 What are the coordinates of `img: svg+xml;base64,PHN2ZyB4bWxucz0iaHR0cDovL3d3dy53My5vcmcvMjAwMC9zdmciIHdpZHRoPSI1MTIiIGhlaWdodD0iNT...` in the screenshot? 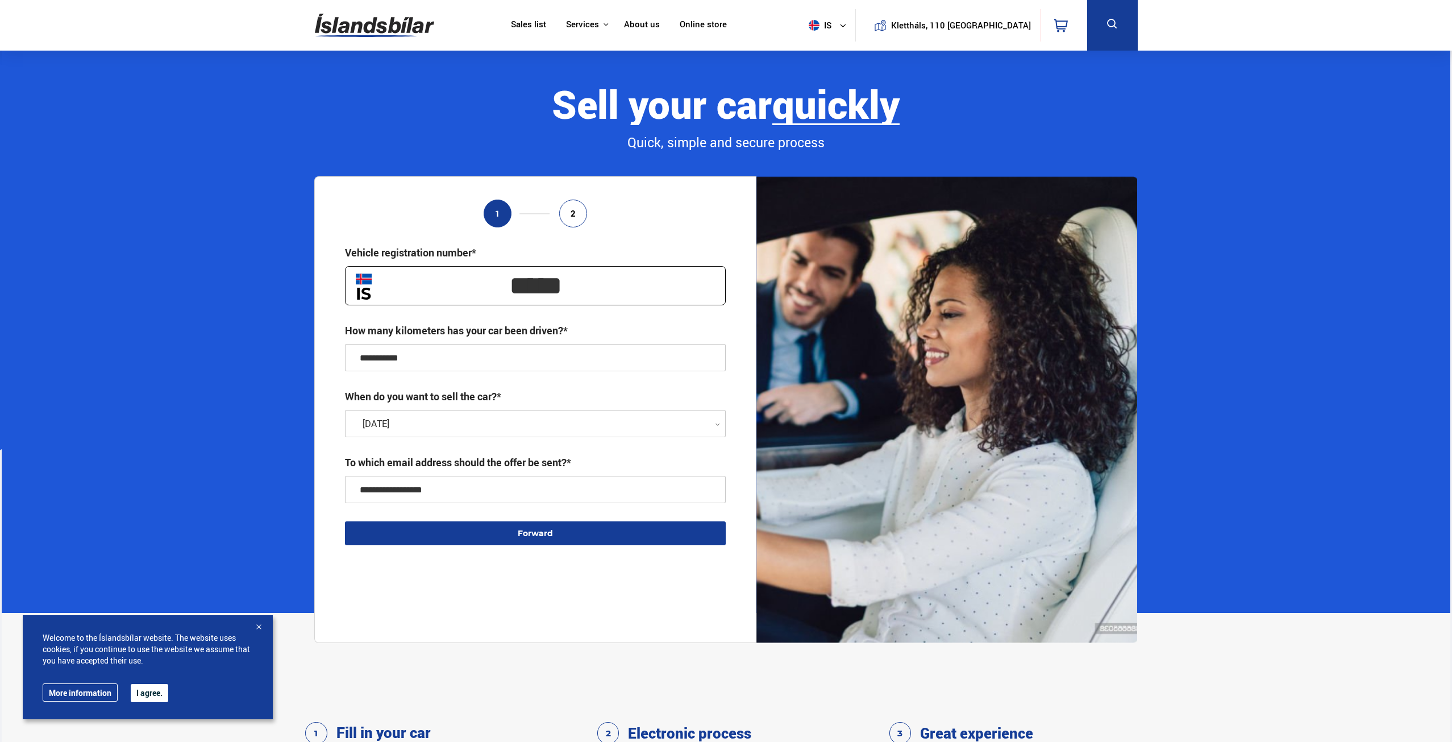 It's located at (814, 25).